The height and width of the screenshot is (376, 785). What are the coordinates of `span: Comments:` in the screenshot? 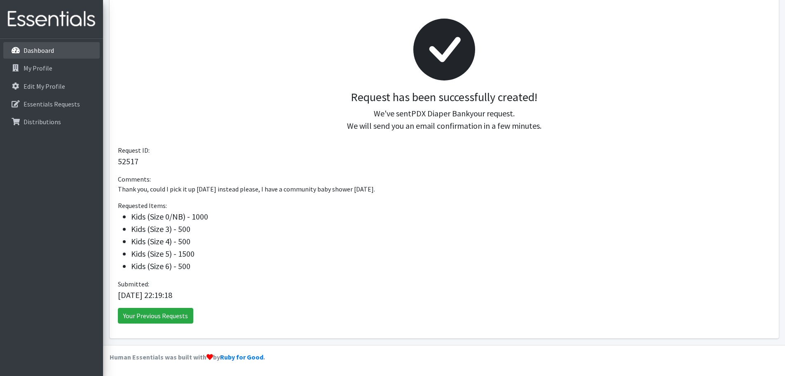 It's located at (134, 179).